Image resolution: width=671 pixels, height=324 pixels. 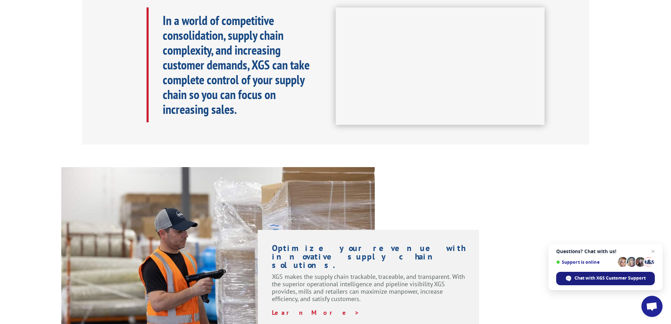 What do you see at coordinates (316, 312) in the screenshot?
I see `span: Learn More >` at bounding box center [316, 312].